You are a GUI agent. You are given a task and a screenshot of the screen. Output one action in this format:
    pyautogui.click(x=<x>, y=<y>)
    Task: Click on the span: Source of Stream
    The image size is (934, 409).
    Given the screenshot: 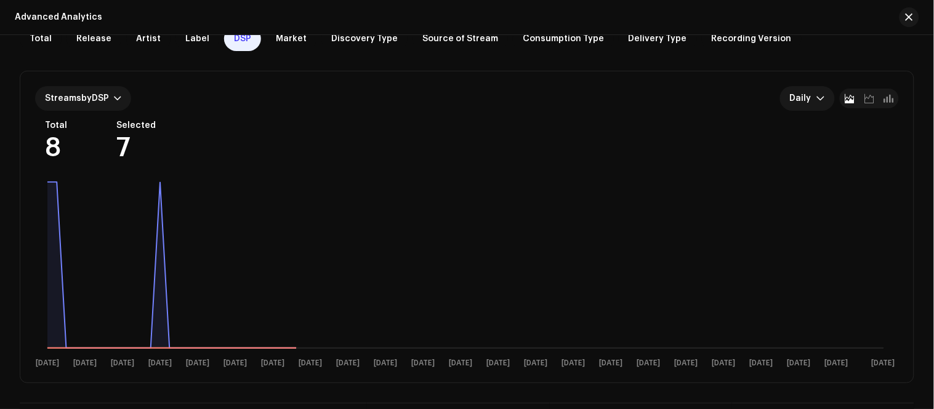 What is the action you would take?
    pyautogui.click(x=460, y=39)
    